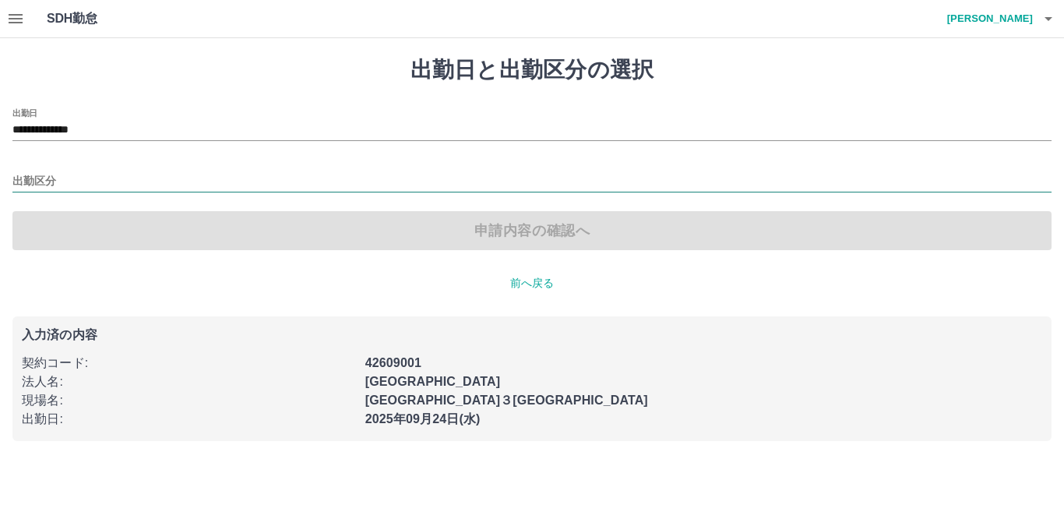 This screenshot has height=512, width=1064. Describe the element at coordinates (393, 362) in the screenshot. I see `b: 42609001` at that location.